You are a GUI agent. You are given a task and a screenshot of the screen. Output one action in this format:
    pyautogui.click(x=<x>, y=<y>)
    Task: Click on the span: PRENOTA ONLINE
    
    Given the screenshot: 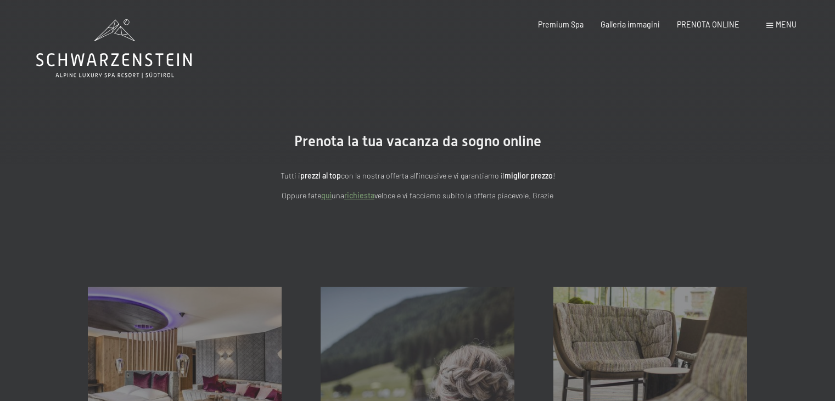 What is the action you would take?
    pyautogui.click(x=708, y=24)
    